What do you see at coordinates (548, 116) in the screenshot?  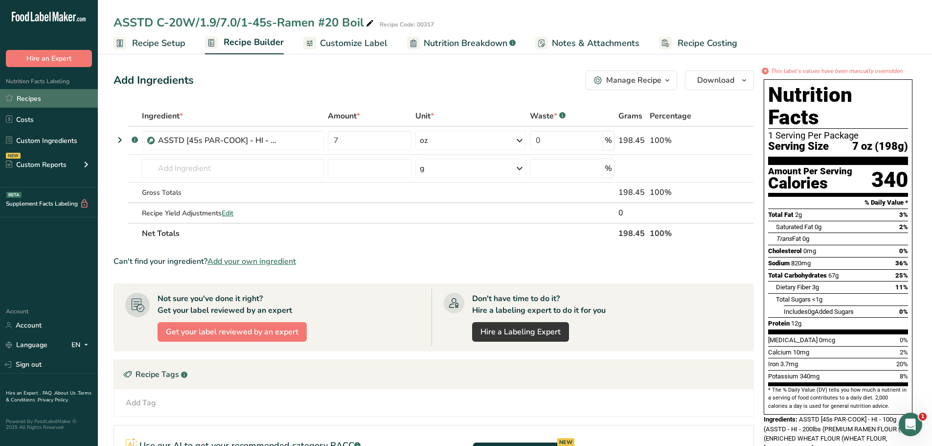 I see `div: Waste` at bounding box center [548, 116].